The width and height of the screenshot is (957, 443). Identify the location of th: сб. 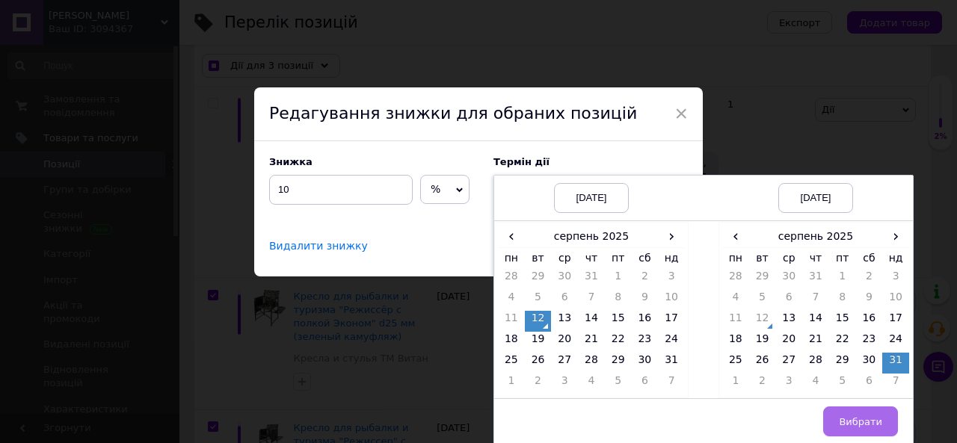
(869, 259).